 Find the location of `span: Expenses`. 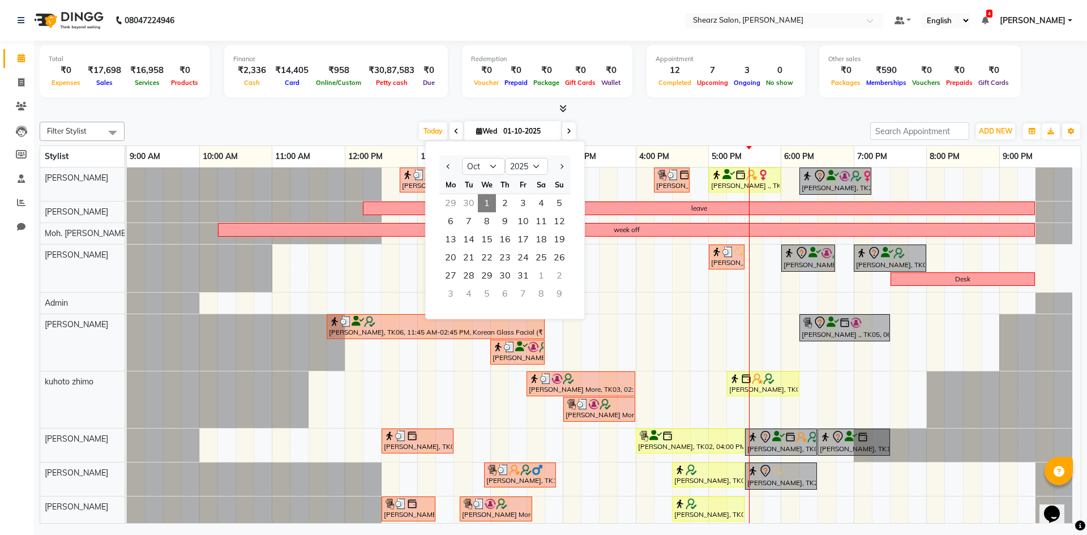

span: Expenses is located at coordinates (66, 83).